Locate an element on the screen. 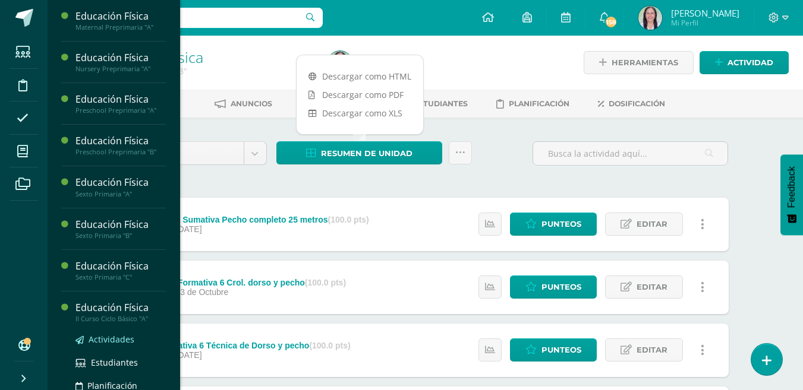 The image size is (803, 390). a: Educación FísicaPreschool Preprimaria "A" is located at coordinates (121, 103).